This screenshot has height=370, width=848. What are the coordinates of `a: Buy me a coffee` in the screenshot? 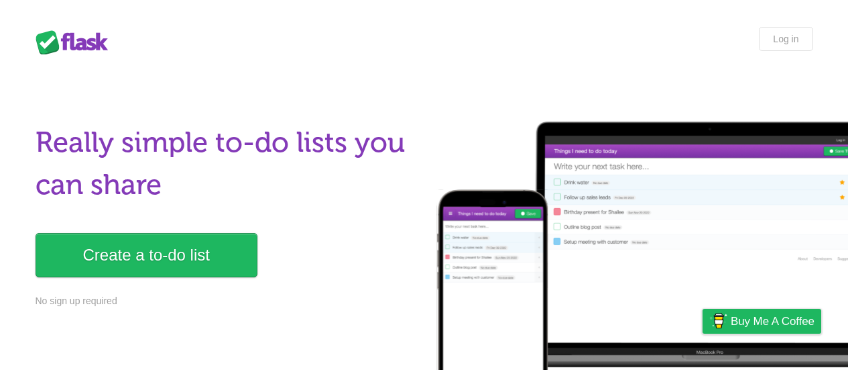 It's located at (762, 321).